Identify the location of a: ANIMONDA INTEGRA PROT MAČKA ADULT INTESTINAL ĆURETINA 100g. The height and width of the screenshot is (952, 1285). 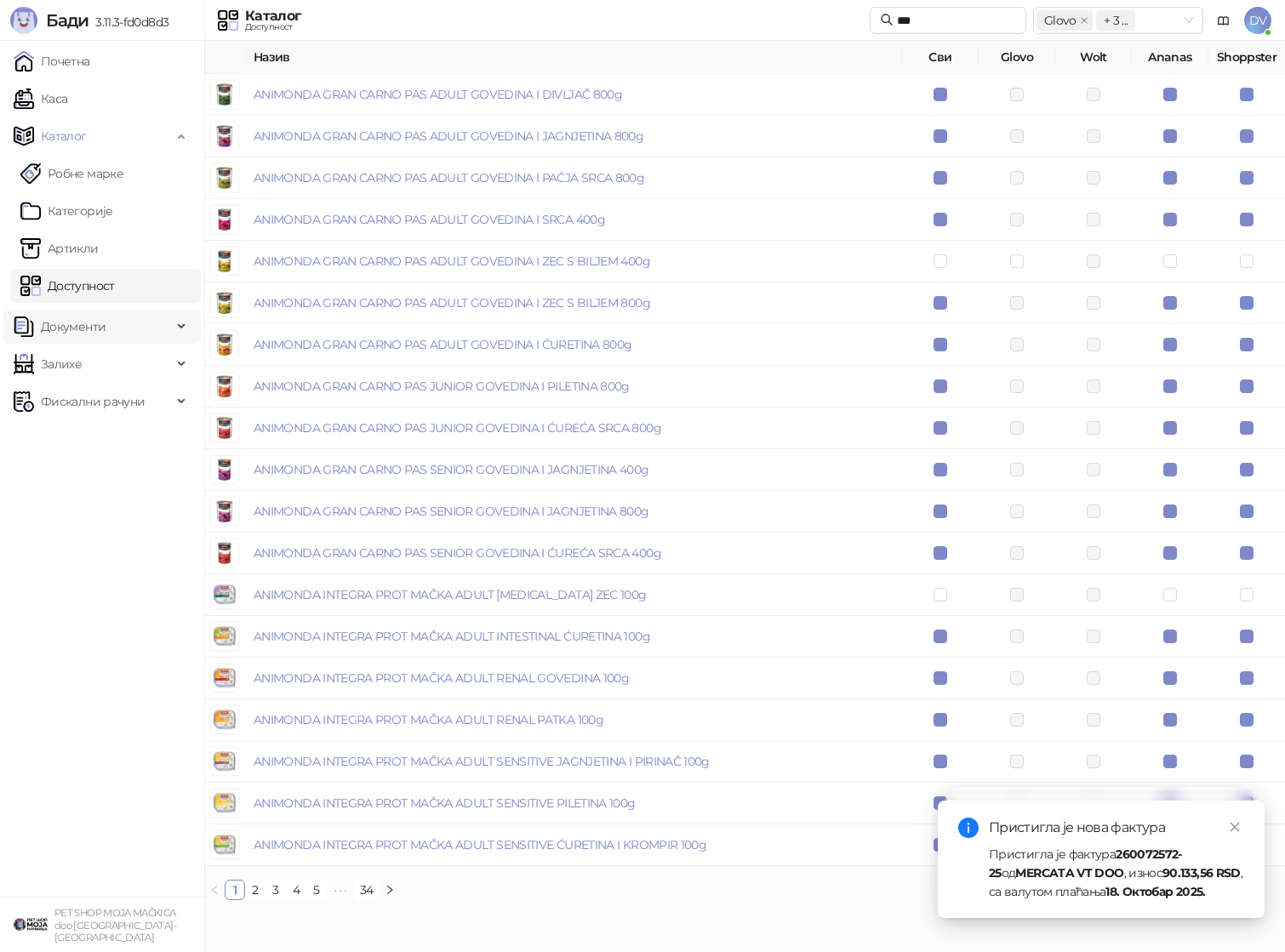
(452, 636).